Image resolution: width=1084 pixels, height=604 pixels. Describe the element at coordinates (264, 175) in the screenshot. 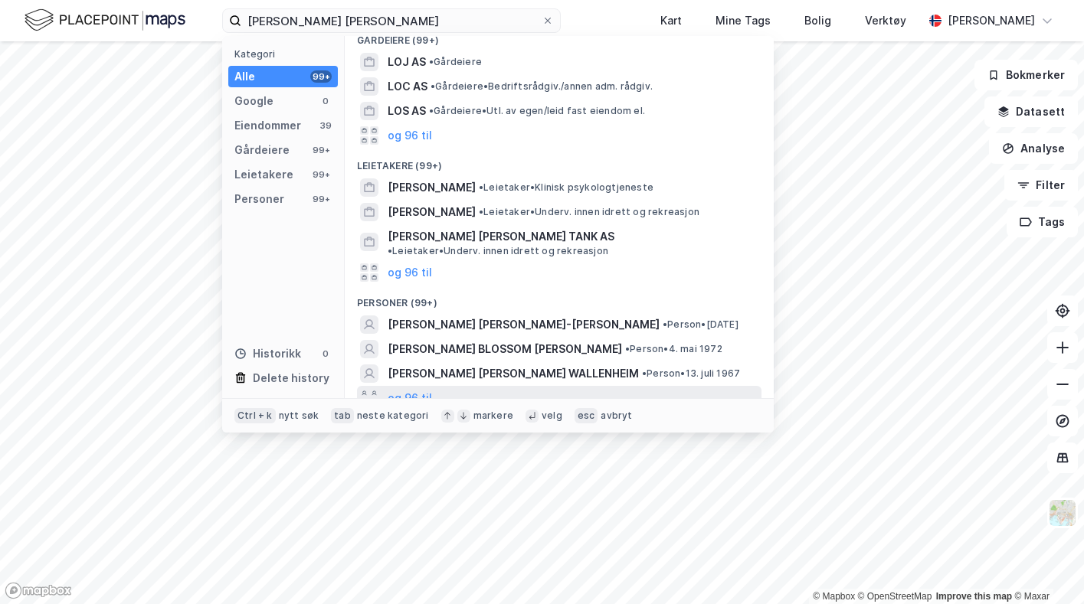

I see `div: Leietakere` at that location.